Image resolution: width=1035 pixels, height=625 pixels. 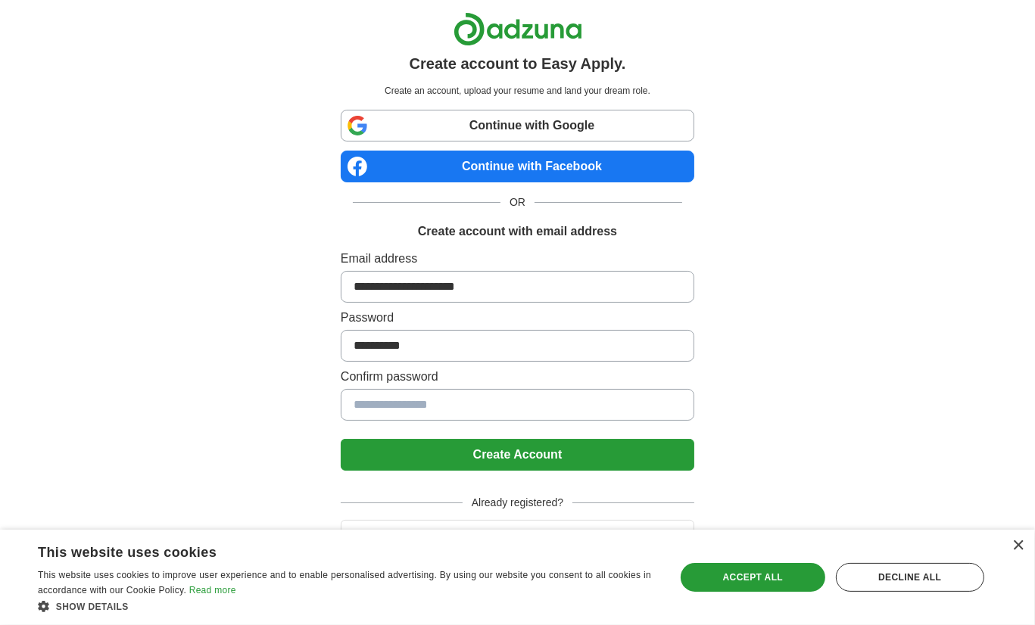 I want to click on span: This website uses cookies to improve user experience and to enable personalised advertising. By u..., so click(x=344, y=583).